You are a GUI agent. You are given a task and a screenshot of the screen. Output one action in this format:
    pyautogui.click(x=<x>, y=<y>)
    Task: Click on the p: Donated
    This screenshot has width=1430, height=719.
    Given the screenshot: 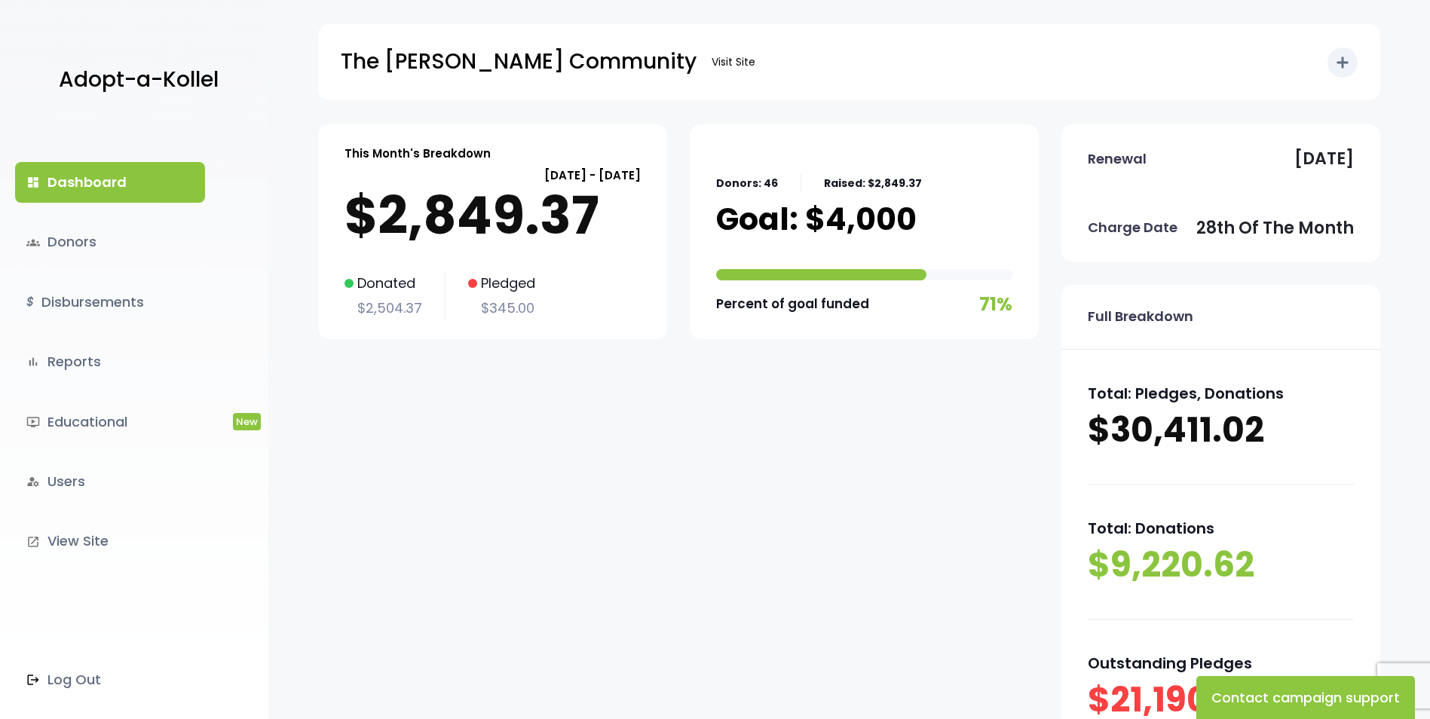 What is the action you would take?
    pyautogui.click(x=383, y=283)
    